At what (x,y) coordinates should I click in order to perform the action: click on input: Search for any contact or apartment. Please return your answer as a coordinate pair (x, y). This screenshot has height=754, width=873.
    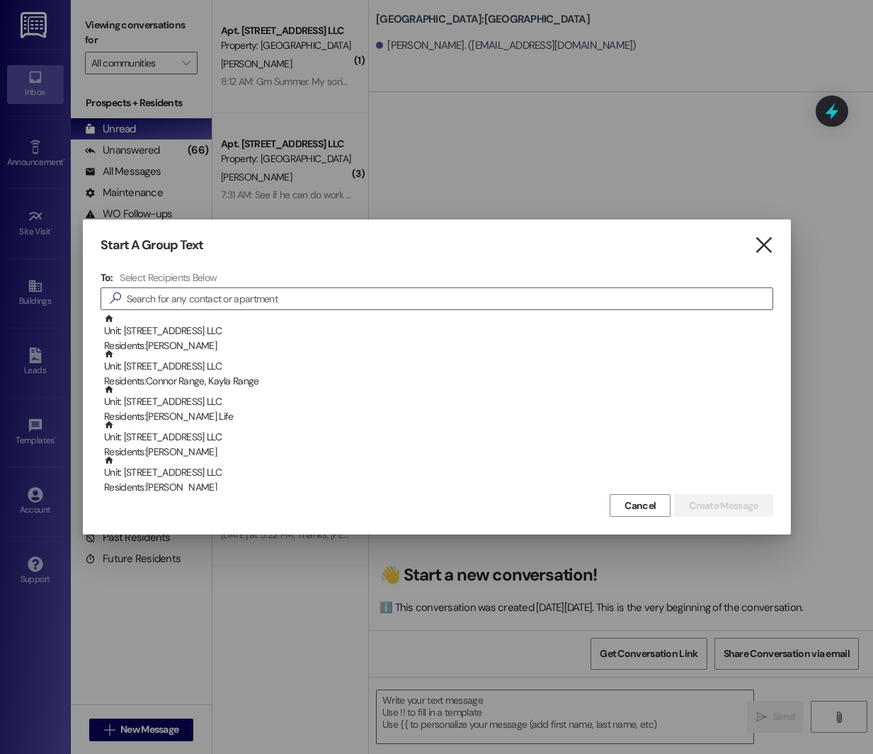
    Looking at the image, I should click on (450, 299).